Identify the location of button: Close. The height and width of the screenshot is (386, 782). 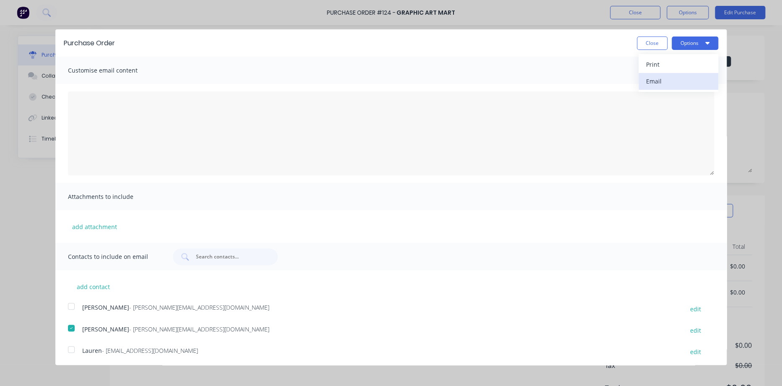
(652, 43).